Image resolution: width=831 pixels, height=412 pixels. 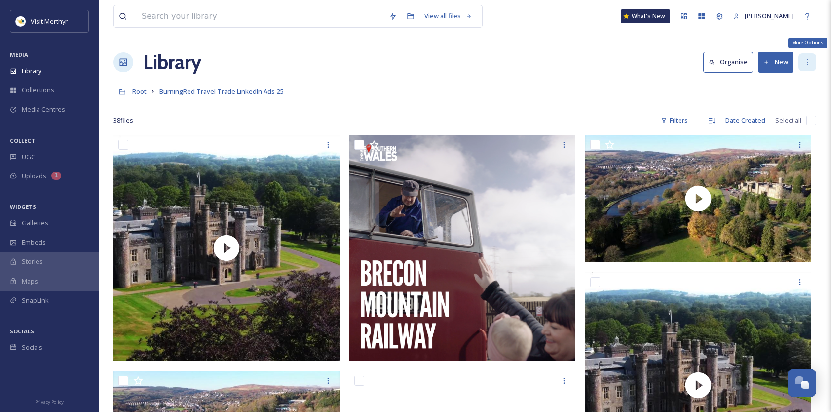 What do you see at coordinates (56, 176) in the screenshot?
I see `div: 1` at bounding box center [56, 176].